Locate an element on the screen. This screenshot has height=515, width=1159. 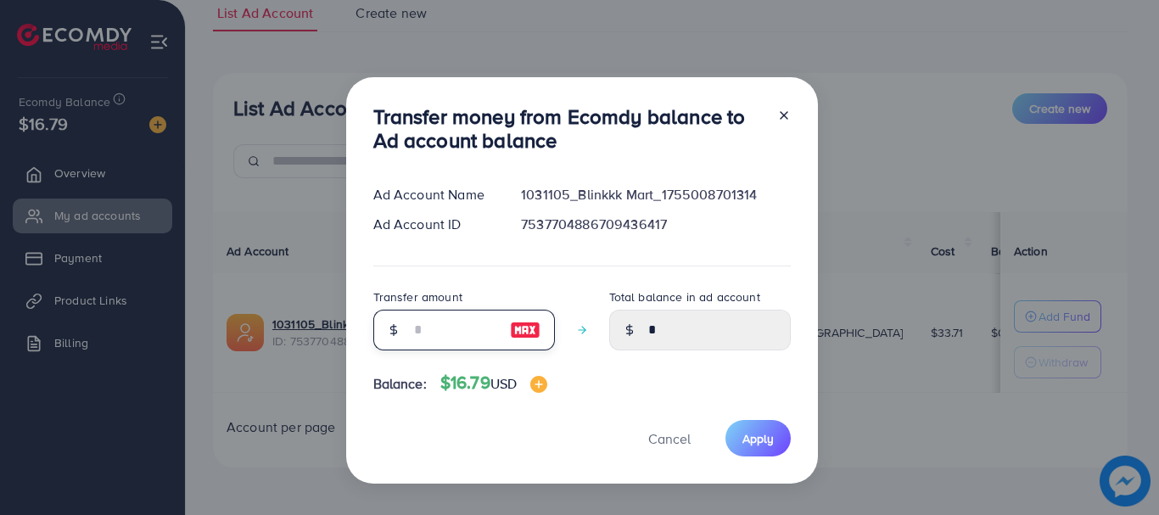
button: Cancel is located at coordinates (669, 438).